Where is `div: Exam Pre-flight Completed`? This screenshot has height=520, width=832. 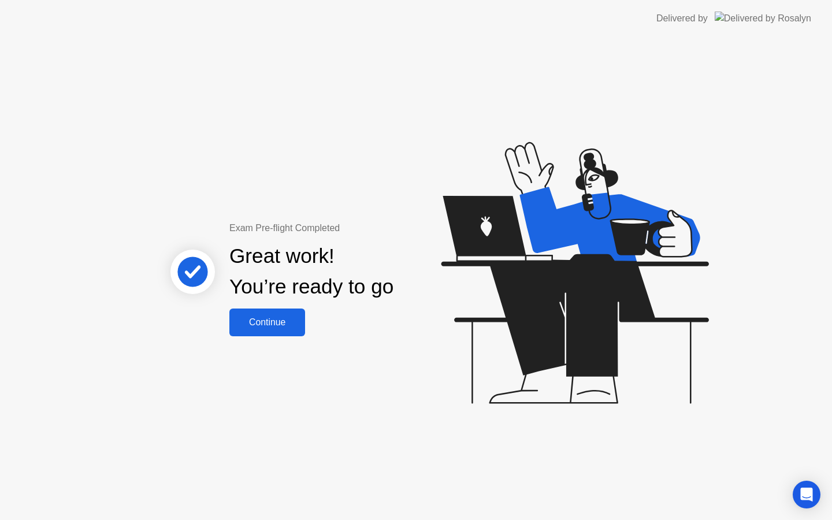
div: Exam Pre-flight Completed is located at coordinates (349, 228).